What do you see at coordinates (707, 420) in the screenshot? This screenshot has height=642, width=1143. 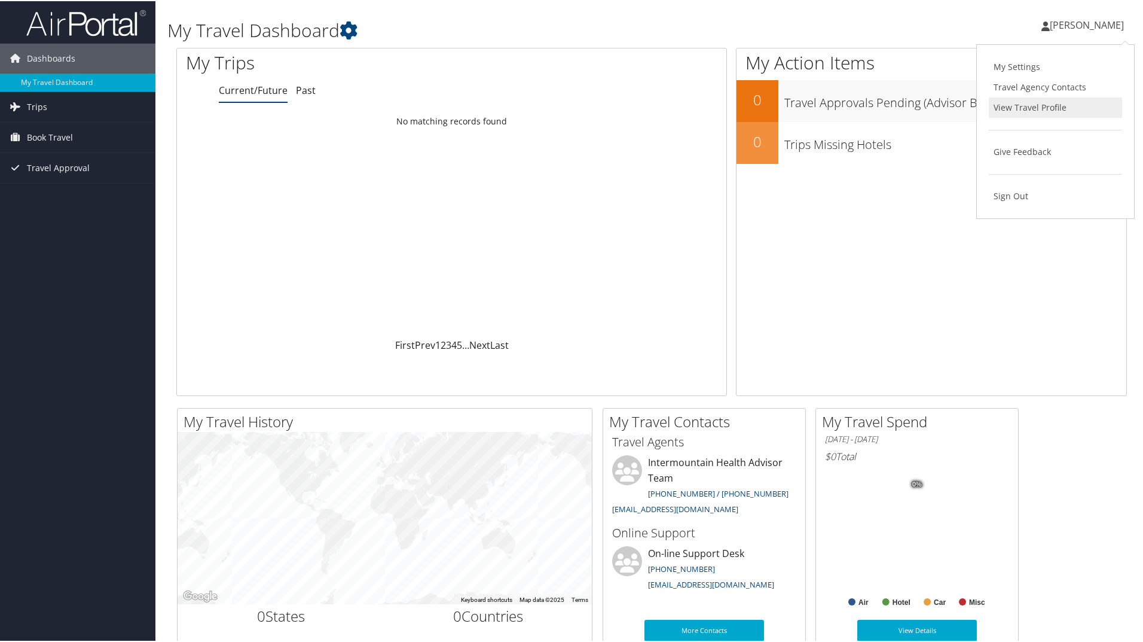 I see `h2: My Travel Contacts` at bounding box center [707, 420].